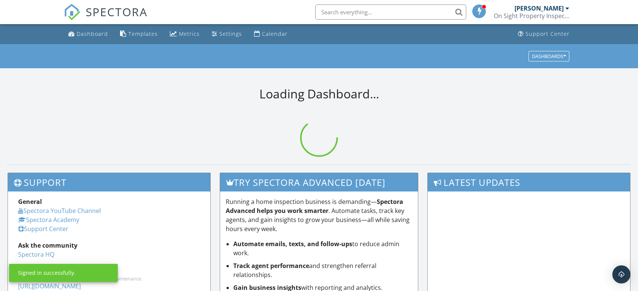 The width and height of the screenshot is (638, 291). What do you see at coordinates (271, 34) in the screenshot?
I see `a: Calendar` at bounding box center [271, 34].